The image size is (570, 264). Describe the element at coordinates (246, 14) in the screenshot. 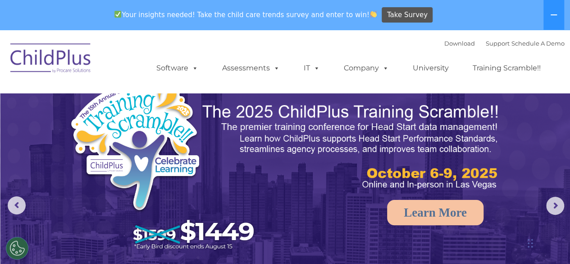

I see `span: Your insights needed! Take the child care trends survey and enter to win!` at that location.